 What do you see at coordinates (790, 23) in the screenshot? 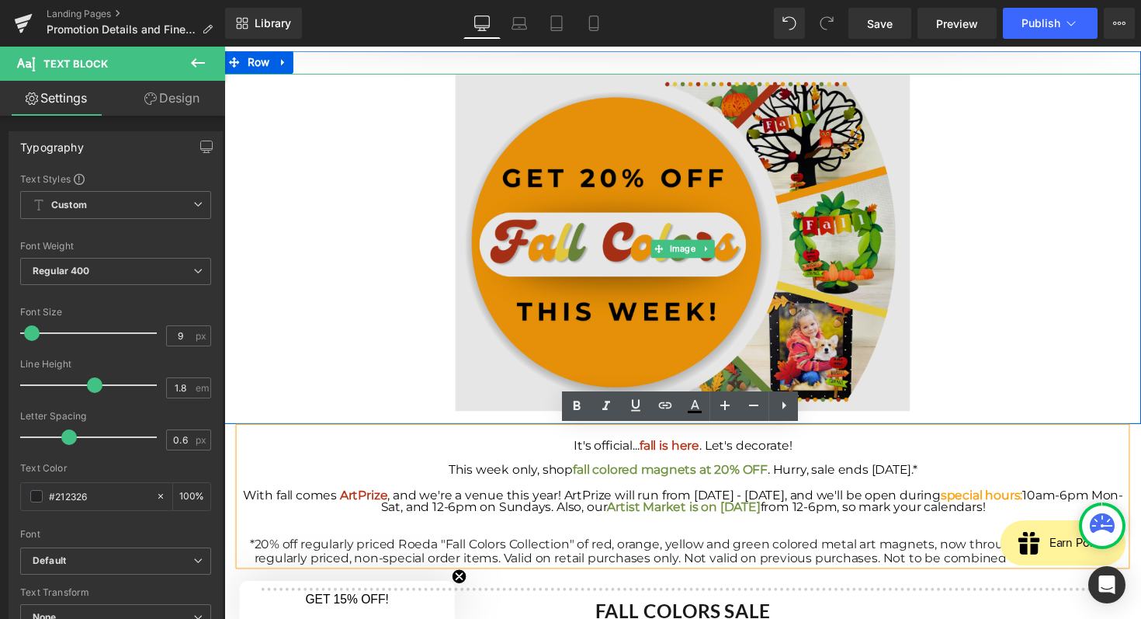
I see `button: Undo` at bounding box center [790, 23].